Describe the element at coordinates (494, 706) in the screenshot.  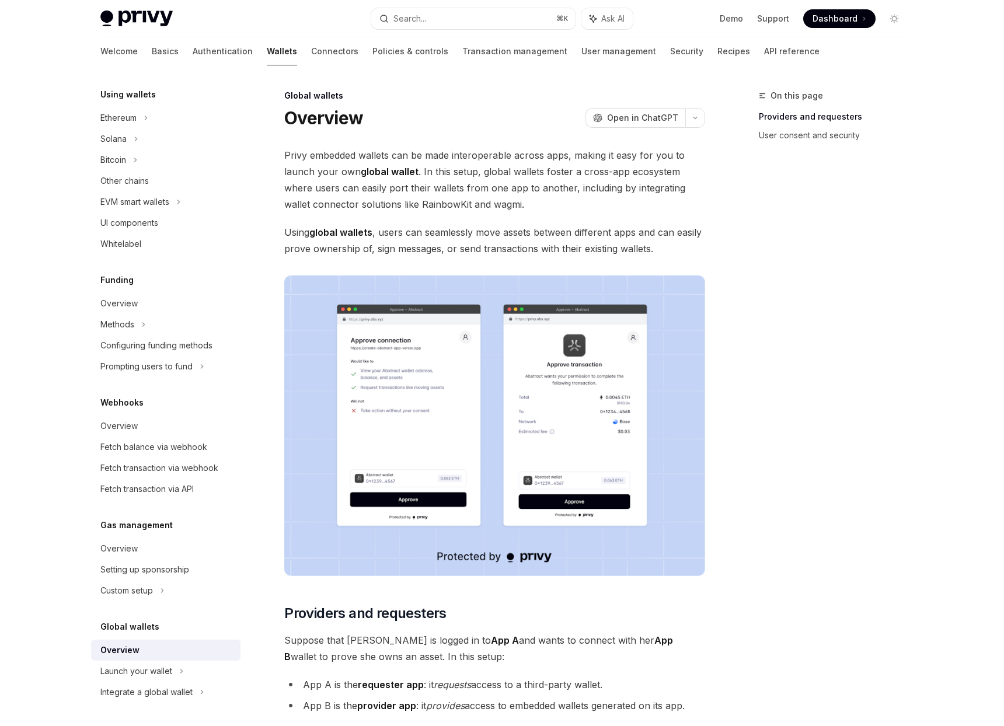
I see `li: App B is the : it access to embedded wallets generated on its app.` at that location.